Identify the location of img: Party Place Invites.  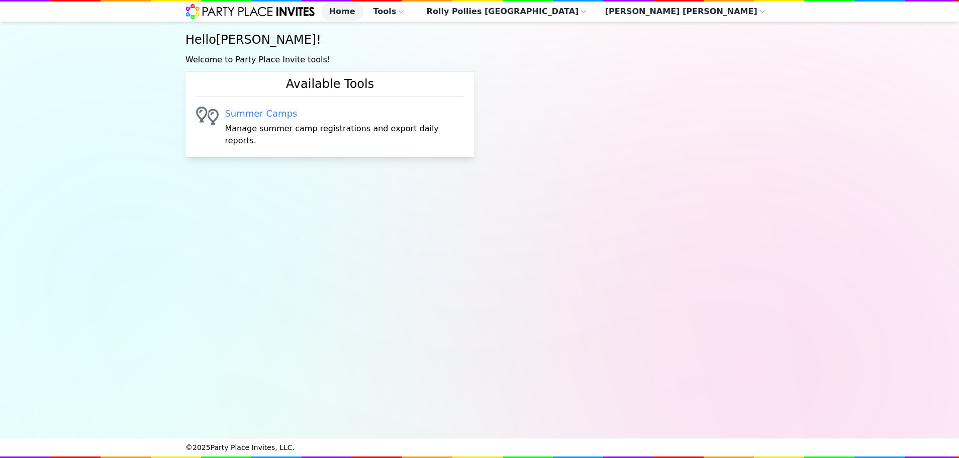
(250, 12).